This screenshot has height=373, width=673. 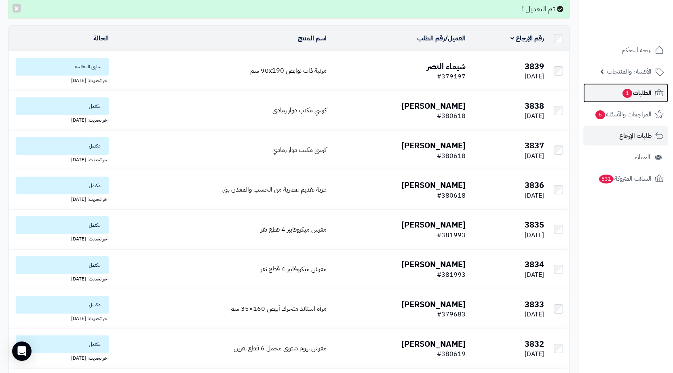 What do you see at coordinates (629, 71) in the screenshot?
I see `span: الأقسام والمنتجات` at bounding box center [629, 71].